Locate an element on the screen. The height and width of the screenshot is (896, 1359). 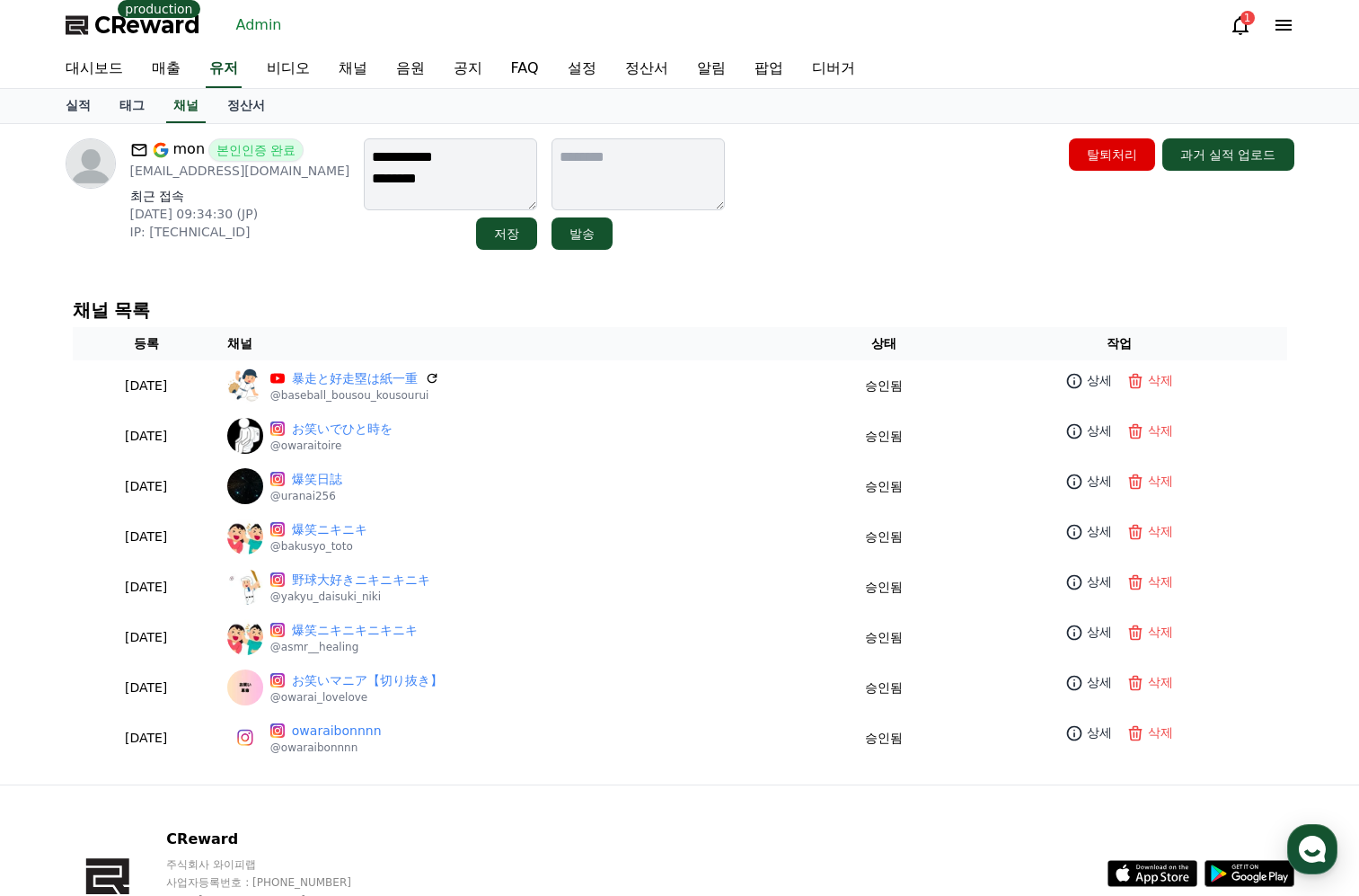
a: 태그 is located at coordinates (132, 106).